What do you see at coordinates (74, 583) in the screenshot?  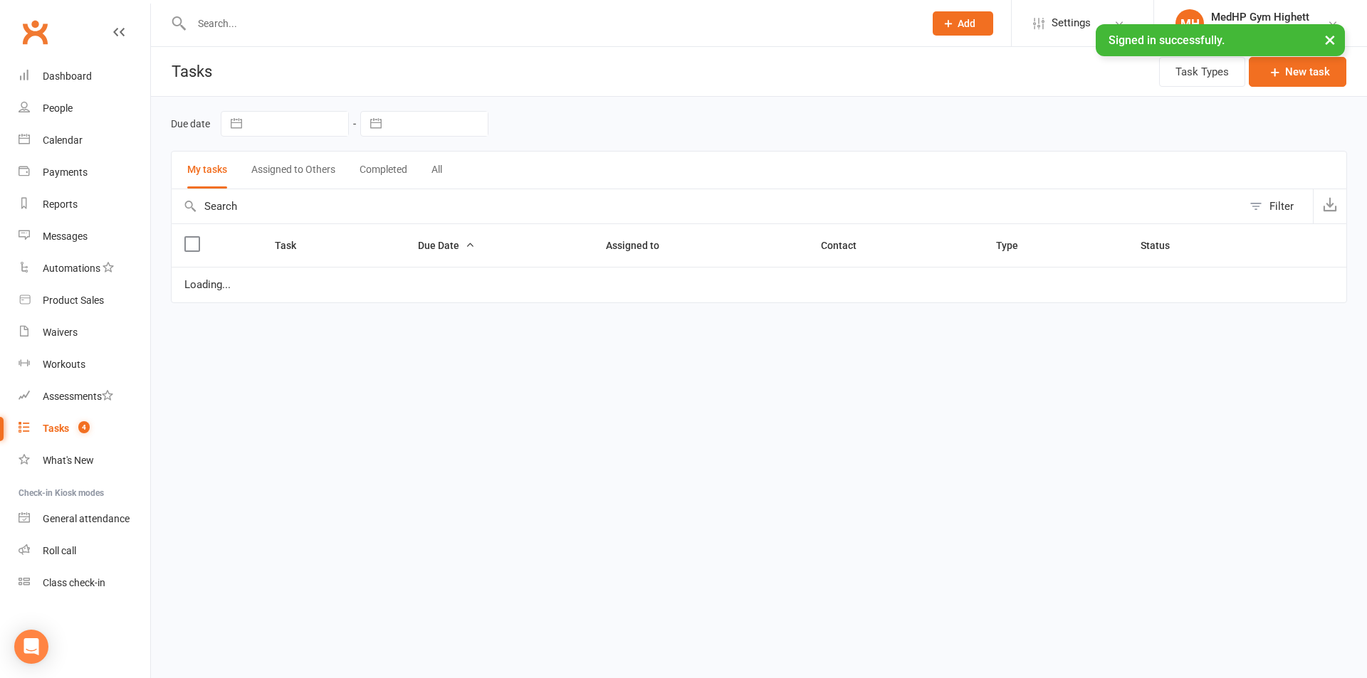 I see `div: Class check-in` at bounding box center [74, 583].